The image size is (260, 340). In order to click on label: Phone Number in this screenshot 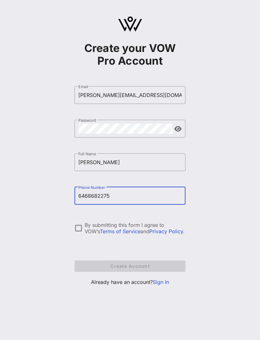, I will do `click(92, 187)`.